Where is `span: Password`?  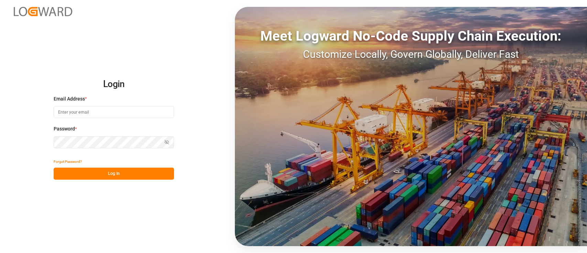
span: Password is located at coordinates (64, 129).